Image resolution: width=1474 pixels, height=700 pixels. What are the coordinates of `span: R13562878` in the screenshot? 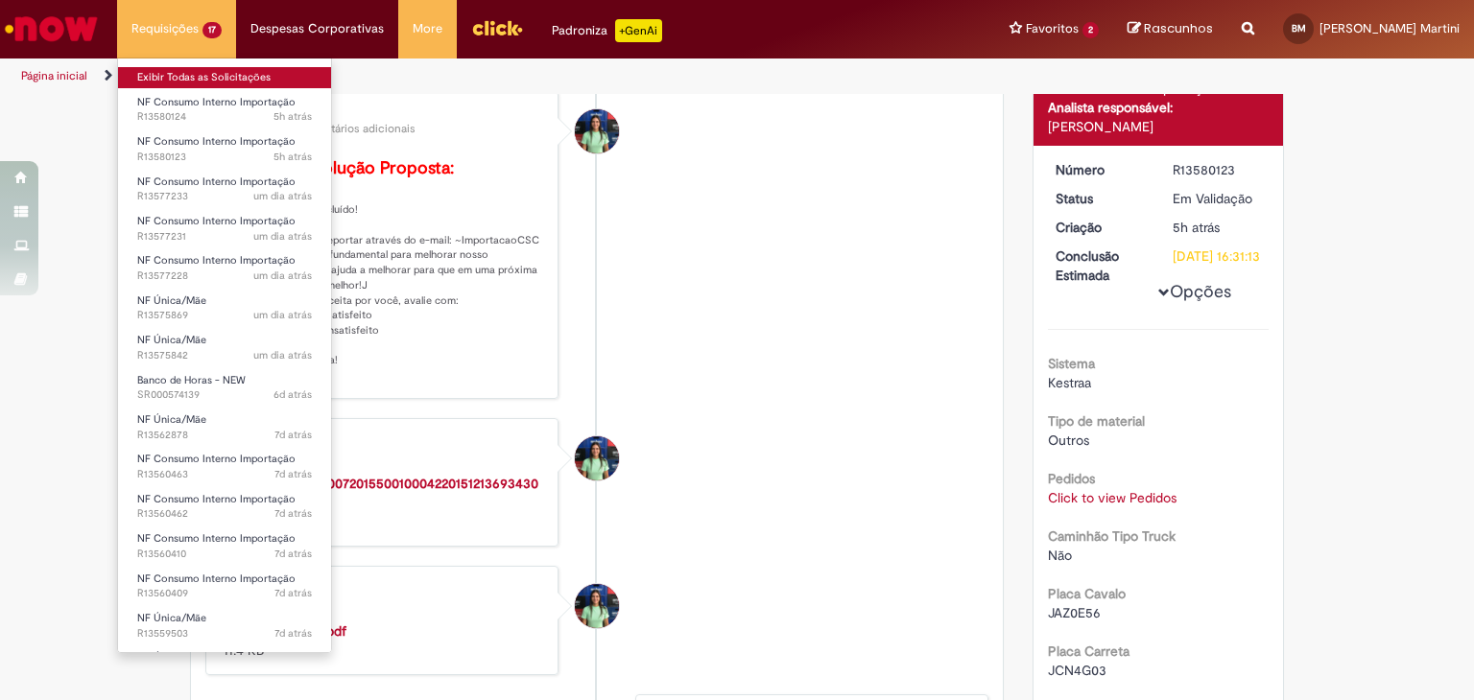 It's located at (225, 436).